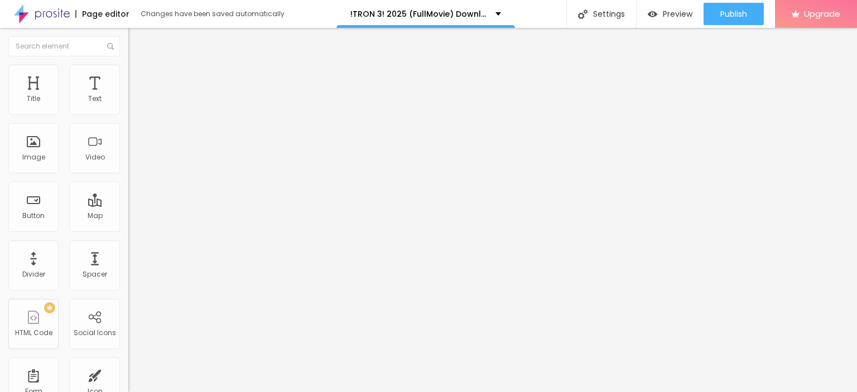  Describe the element at coordinates (670, 14) in the screenshot. I see `button: Preview` at that location.